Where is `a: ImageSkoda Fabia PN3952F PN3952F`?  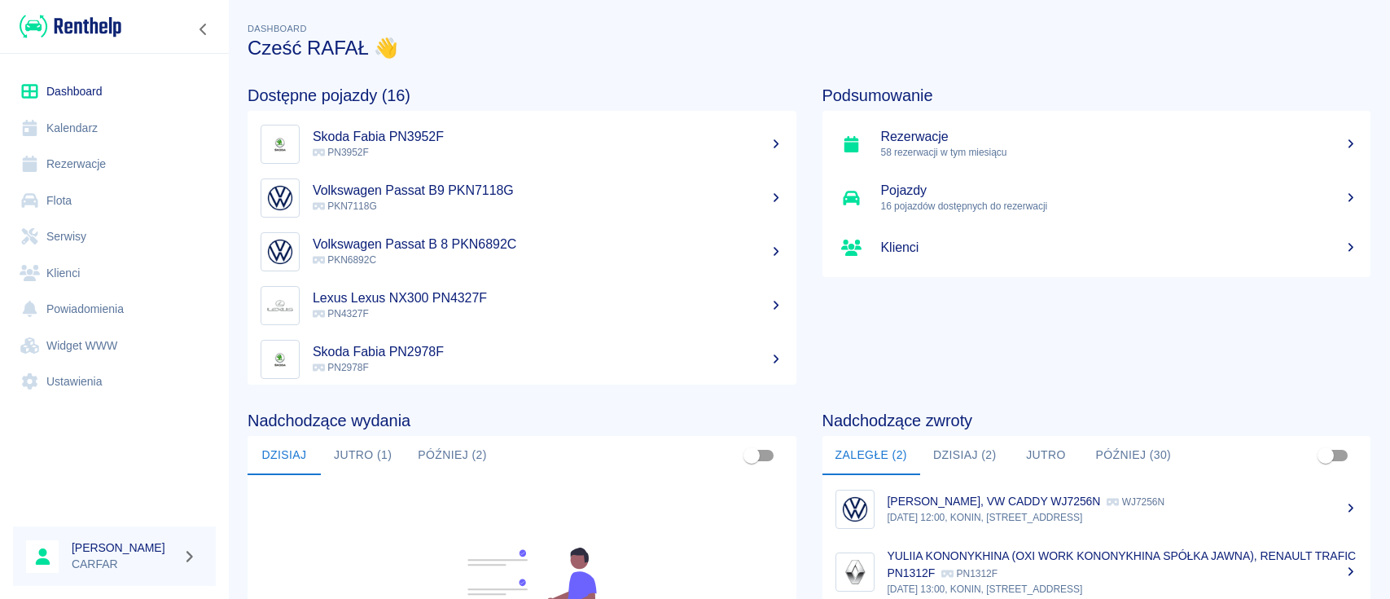
a: ImageSkoda Fabia PN3952F PN3952F is located at coordinates (522, 144).